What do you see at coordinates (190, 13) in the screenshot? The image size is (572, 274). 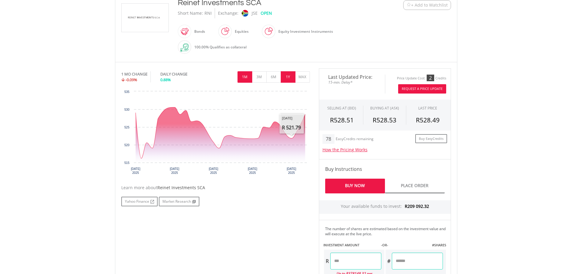 I see `div: Short Name:` at bounding box center [190, 13].